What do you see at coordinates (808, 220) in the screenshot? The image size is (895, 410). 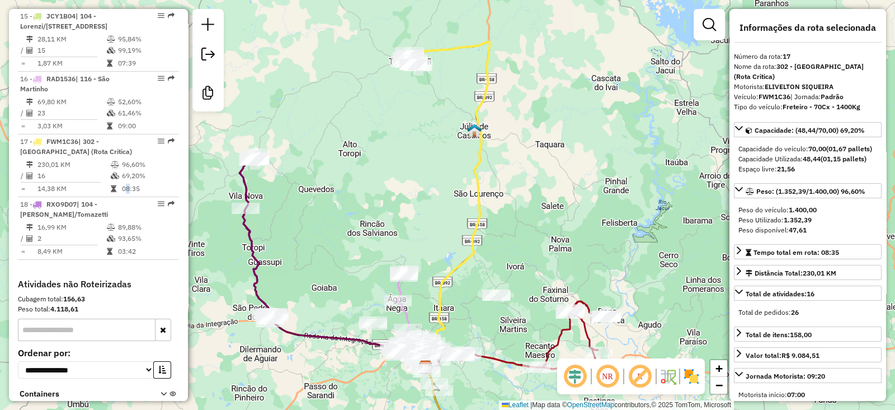 I see `div: Peso: (1.352,39/1.400,00) 96,60%` at bounding box center [808, 220].